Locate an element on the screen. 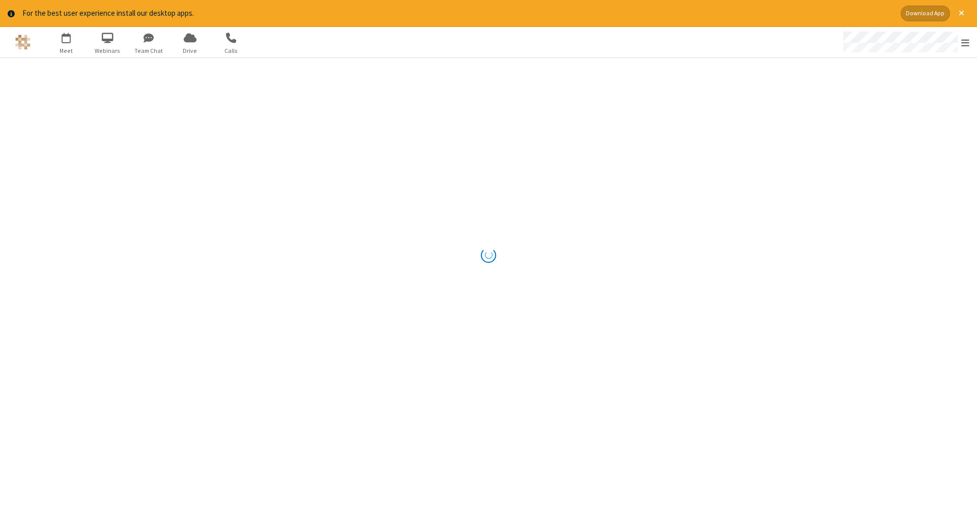  button: Logo is located at coordinates (22, 42).